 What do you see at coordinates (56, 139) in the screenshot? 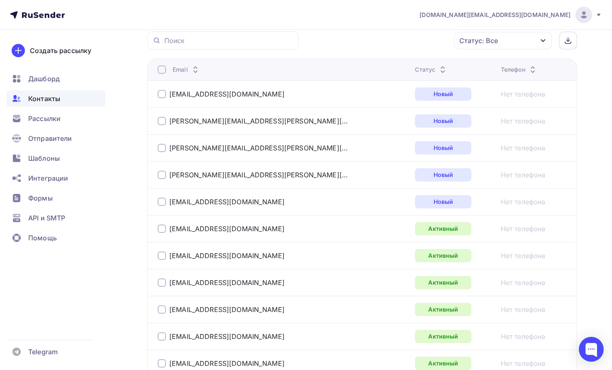
I see `a: Отправители` at bounding box center [56, 139].